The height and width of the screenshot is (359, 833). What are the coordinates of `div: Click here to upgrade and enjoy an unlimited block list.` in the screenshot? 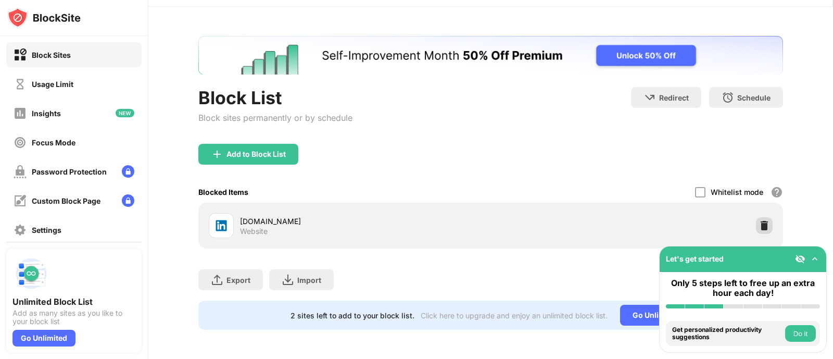 It's located at (514, 315).